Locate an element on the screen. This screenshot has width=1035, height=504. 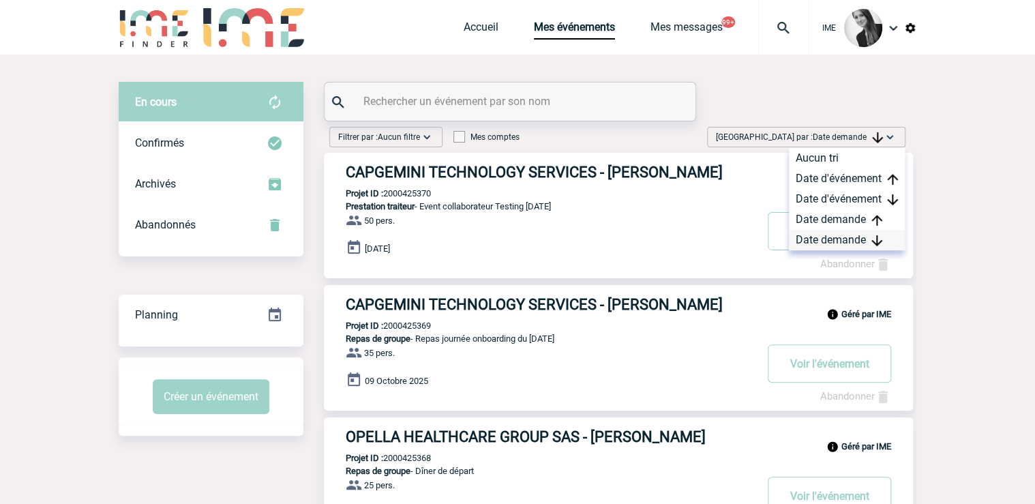
p: - Dîner de départ is located at coordinates (539, 470).